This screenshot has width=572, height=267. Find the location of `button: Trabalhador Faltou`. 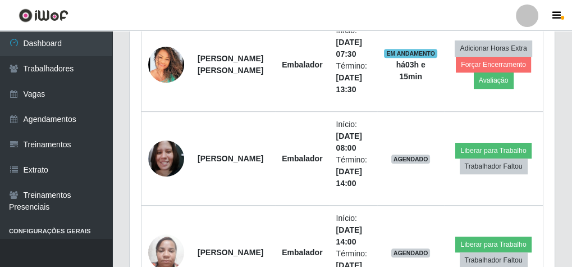

button: Trabalhador Faltou is located at coordinates (494, 166).